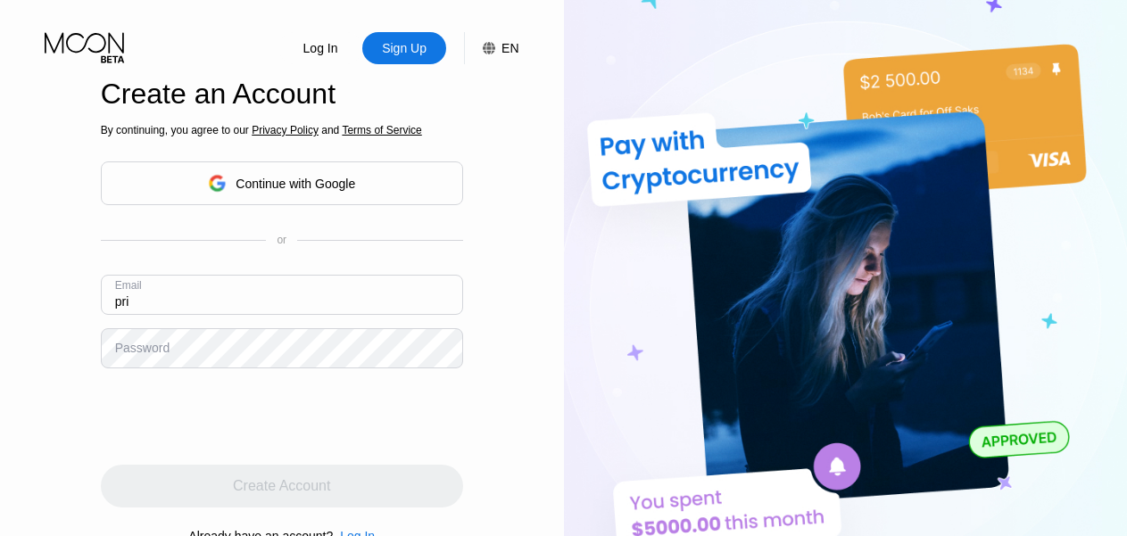 This screenshot has height=536, width=1127. What do you see at coordinates (285, 130) in the screenshot?
I see `span: Privacy Policy` at bounding box center [285, 130].